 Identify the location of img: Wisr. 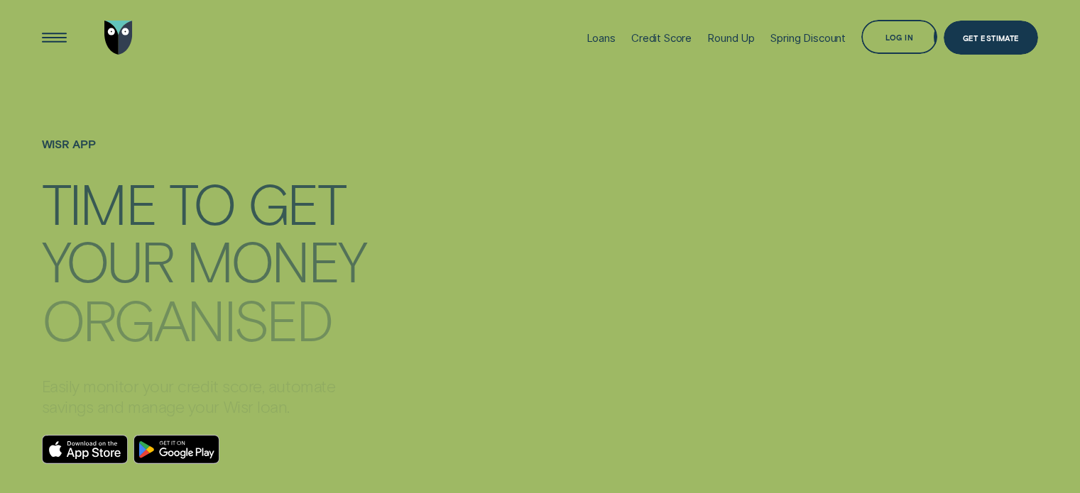
(119, 38).